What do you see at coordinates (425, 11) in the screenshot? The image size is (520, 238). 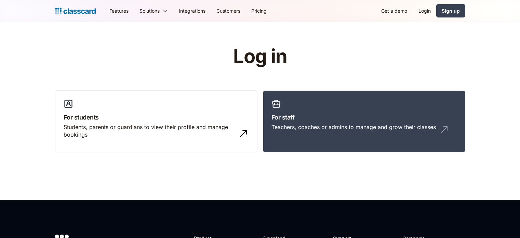 I see `a: Login` at bounding box center [425, 11].